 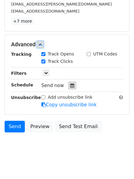 What do you see at coordinates (15, 127) in the screenshot?
I see `a: Send` at bounding box center [15, 127].